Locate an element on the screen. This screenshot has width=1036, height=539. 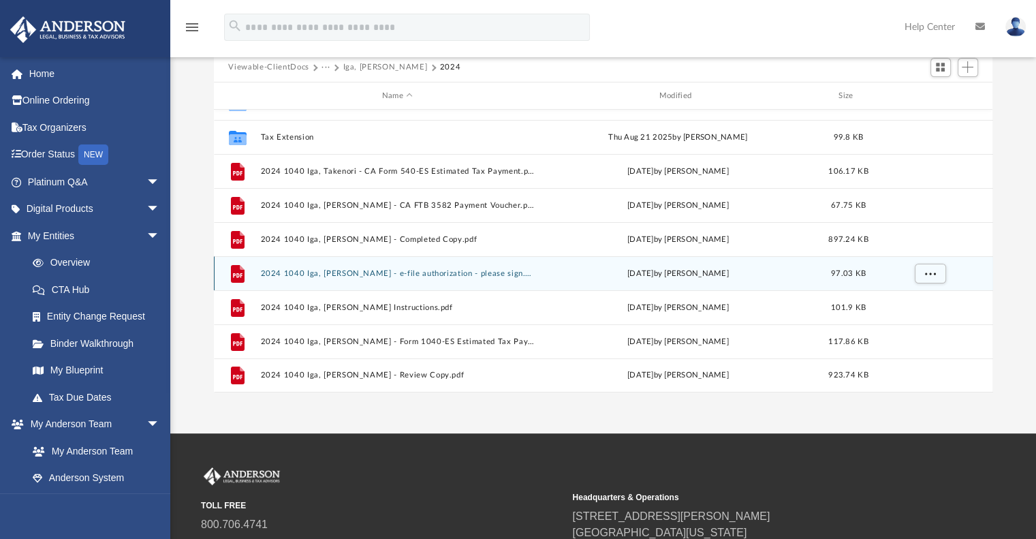
span: 97.03 KB is located at coordinates (847, 273).